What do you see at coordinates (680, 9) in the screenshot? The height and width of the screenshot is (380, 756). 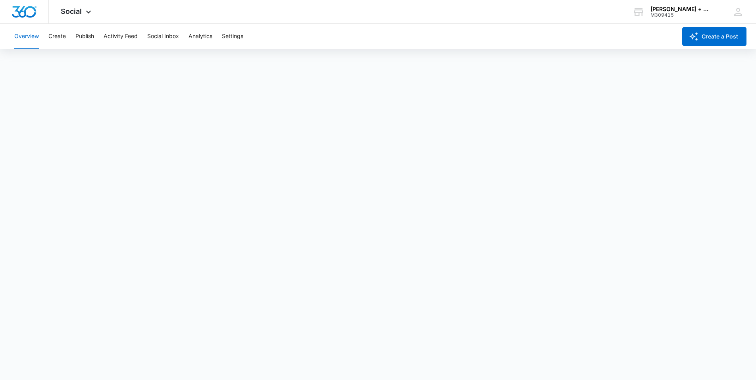 I see `div: account name` at bounding box center [680, 9].